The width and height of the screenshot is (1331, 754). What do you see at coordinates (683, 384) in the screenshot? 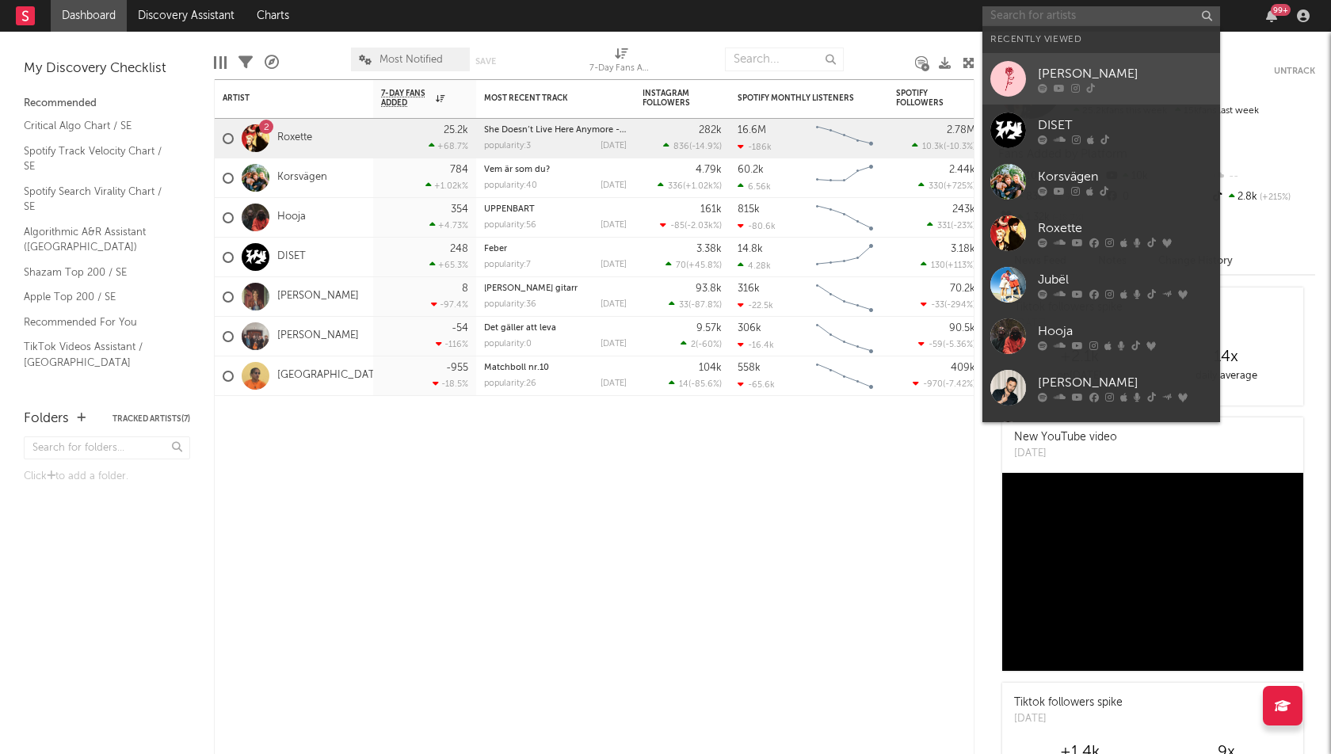
I see `span: 14` at bounding box center [683, 384].